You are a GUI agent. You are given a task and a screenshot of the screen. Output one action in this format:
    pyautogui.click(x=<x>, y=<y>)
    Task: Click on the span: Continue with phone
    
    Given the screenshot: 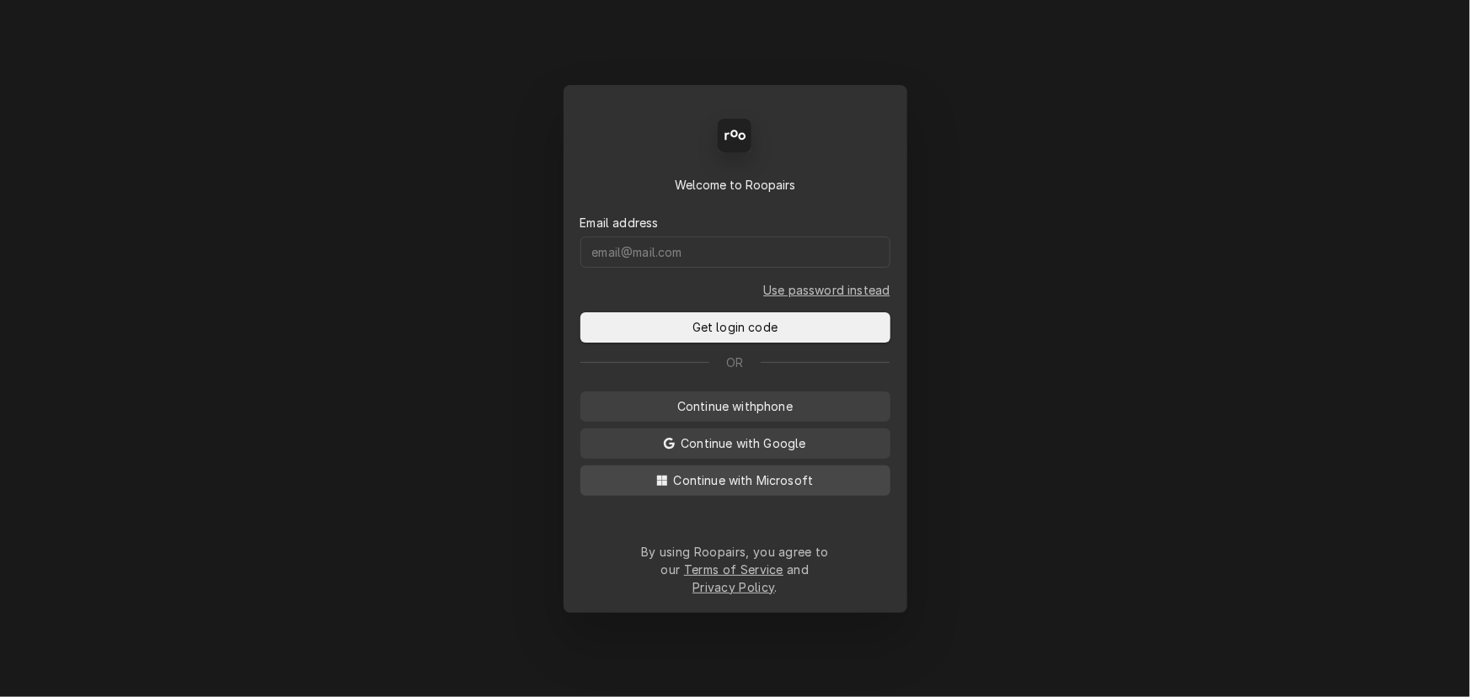 What is the action you would take?
    pyautogui.click(x=735, y=406)
    